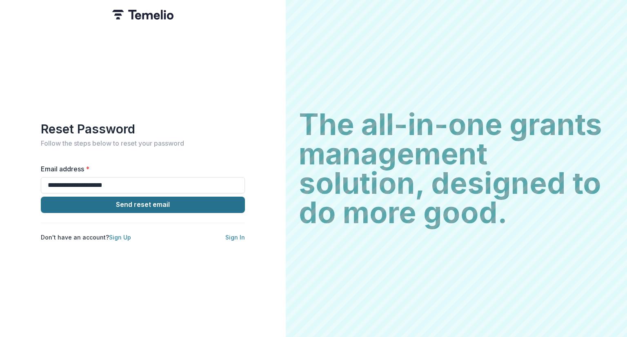 The width and height of the screenshot is (627, 337). Describe the element at coordinates (143, 15) in the screenshot. I see `img: Temelio` at that location.